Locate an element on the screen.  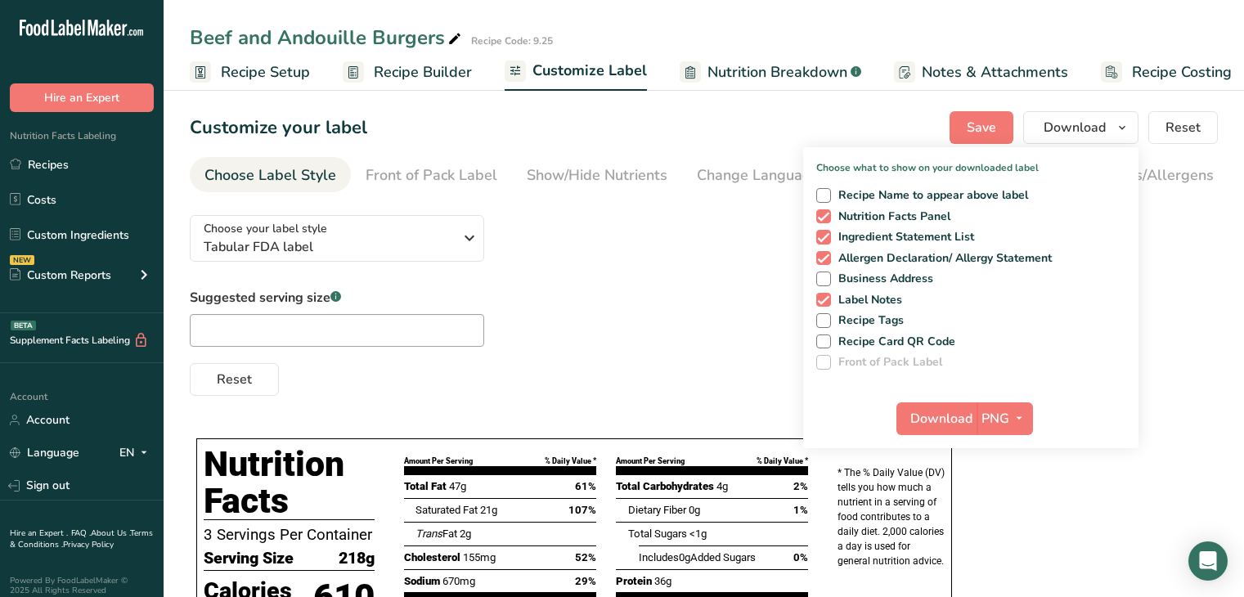
a: Hire an Expert . is located at coordinates (38, 533).